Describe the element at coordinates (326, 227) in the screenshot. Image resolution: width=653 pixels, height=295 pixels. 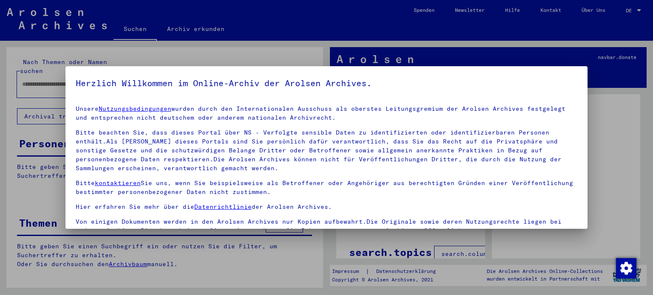
I see `p: Von einigen Dokumenten werden in den Arolsen Archives nur Kopien aufbewahrt.Die Originale sowie d...` at that location.